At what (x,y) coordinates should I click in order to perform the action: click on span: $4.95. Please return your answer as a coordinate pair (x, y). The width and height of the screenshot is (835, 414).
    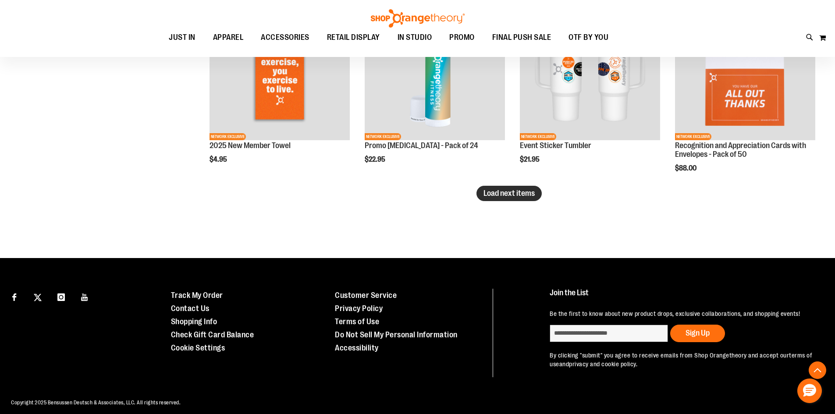
    Looking at the image, I should click on (219, 160).